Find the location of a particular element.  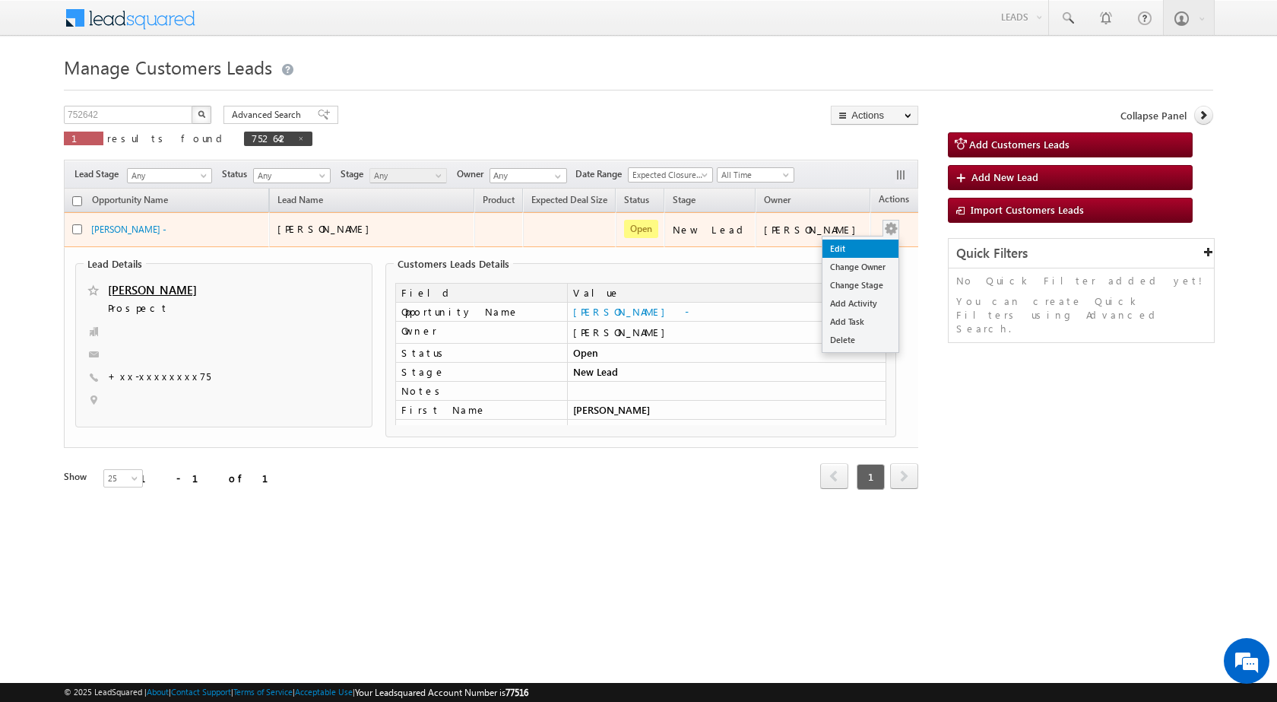

span: Your Leadsquared Account Number is is located at coordinates (442, 692).